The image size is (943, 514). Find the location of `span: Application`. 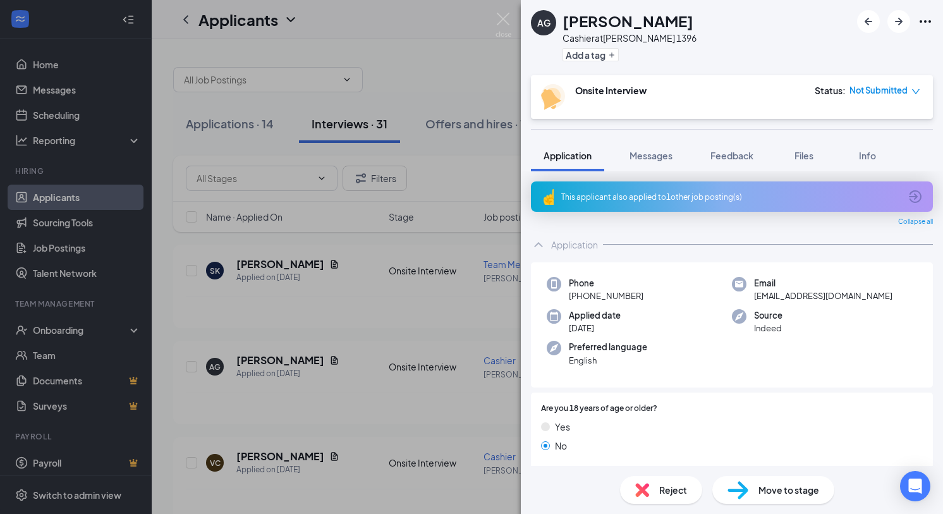

span: Application is located at coordinates (568, 155).